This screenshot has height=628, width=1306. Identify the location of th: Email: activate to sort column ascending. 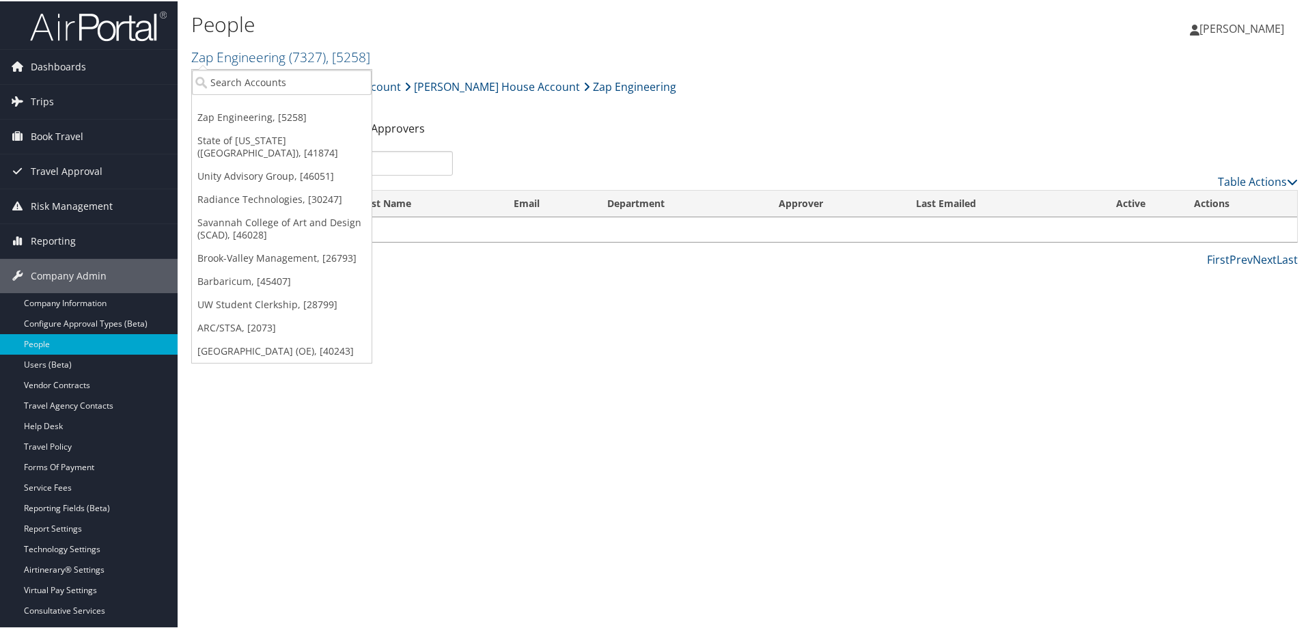
(548, 202).